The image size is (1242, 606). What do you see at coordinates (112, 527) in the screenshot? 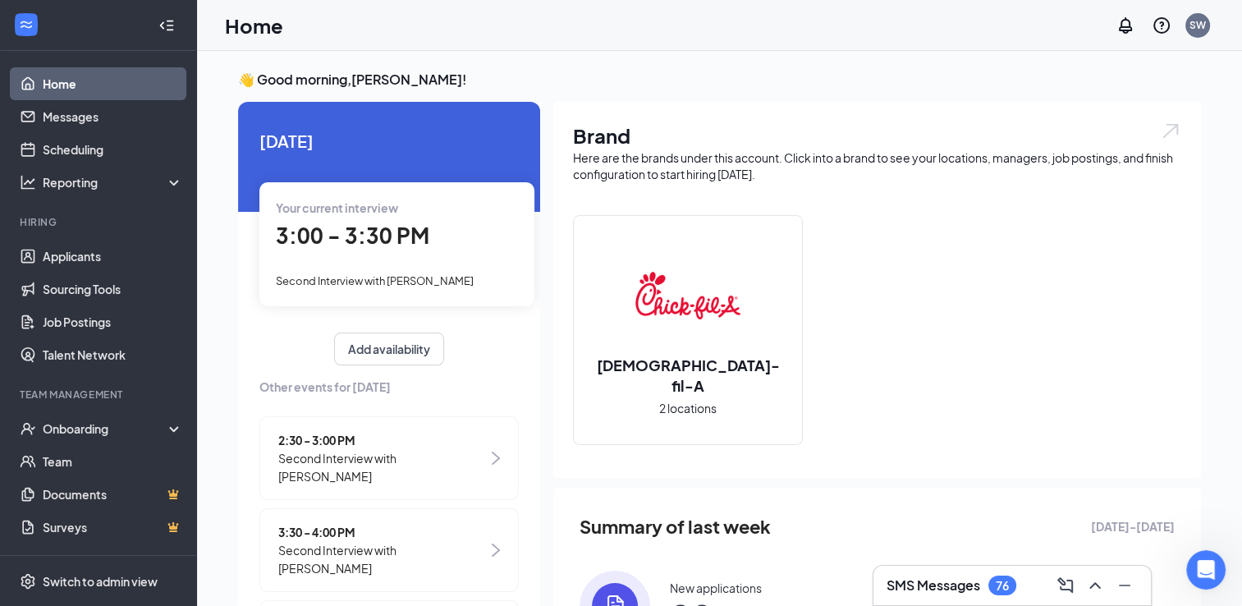
I see `a: SurveysCrown` at bounding box center [112, 527].